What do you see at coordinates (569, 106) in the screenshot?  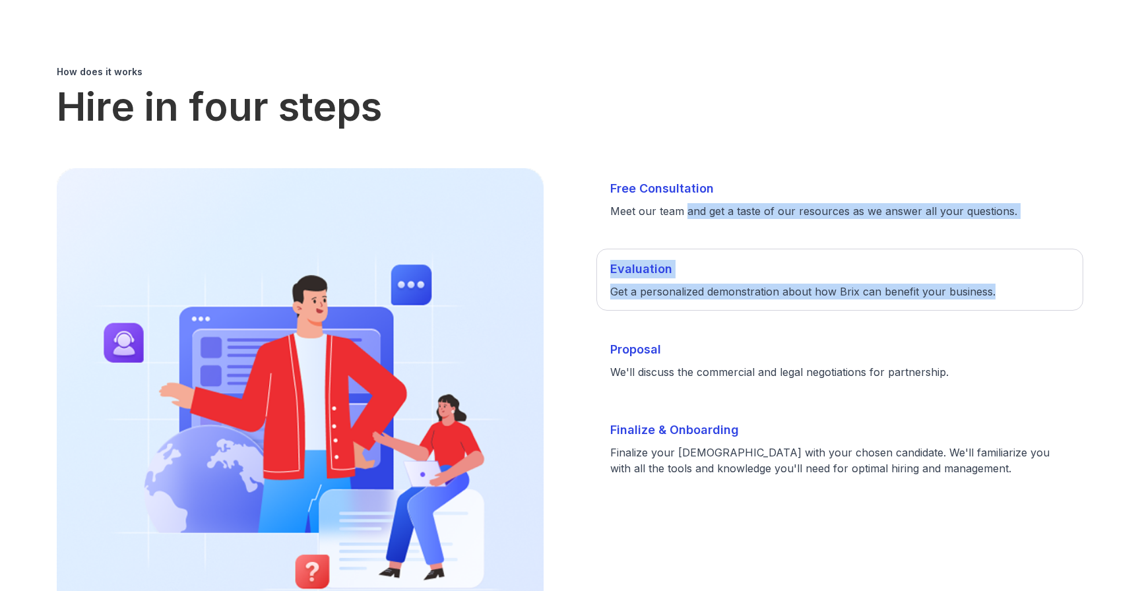 I see `h2: Hire in four steps` at bounding box center [569, 106].